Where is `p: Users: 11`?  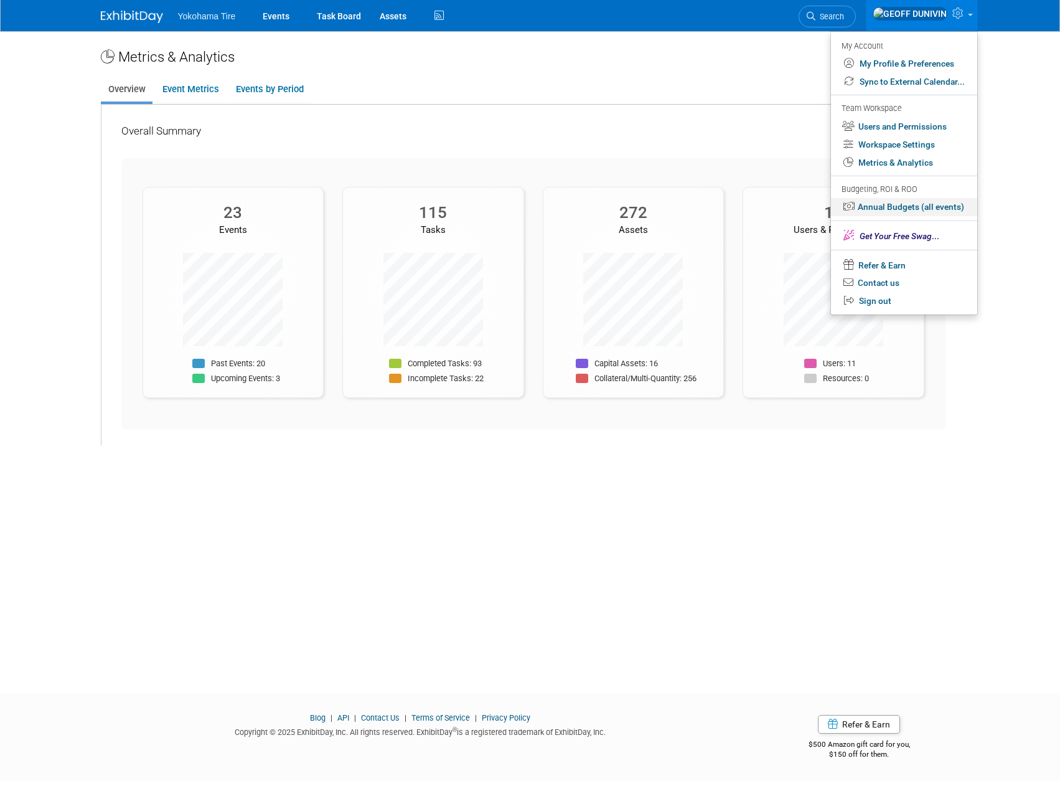 p: Users: 11 is located at coordinates (839, 364).